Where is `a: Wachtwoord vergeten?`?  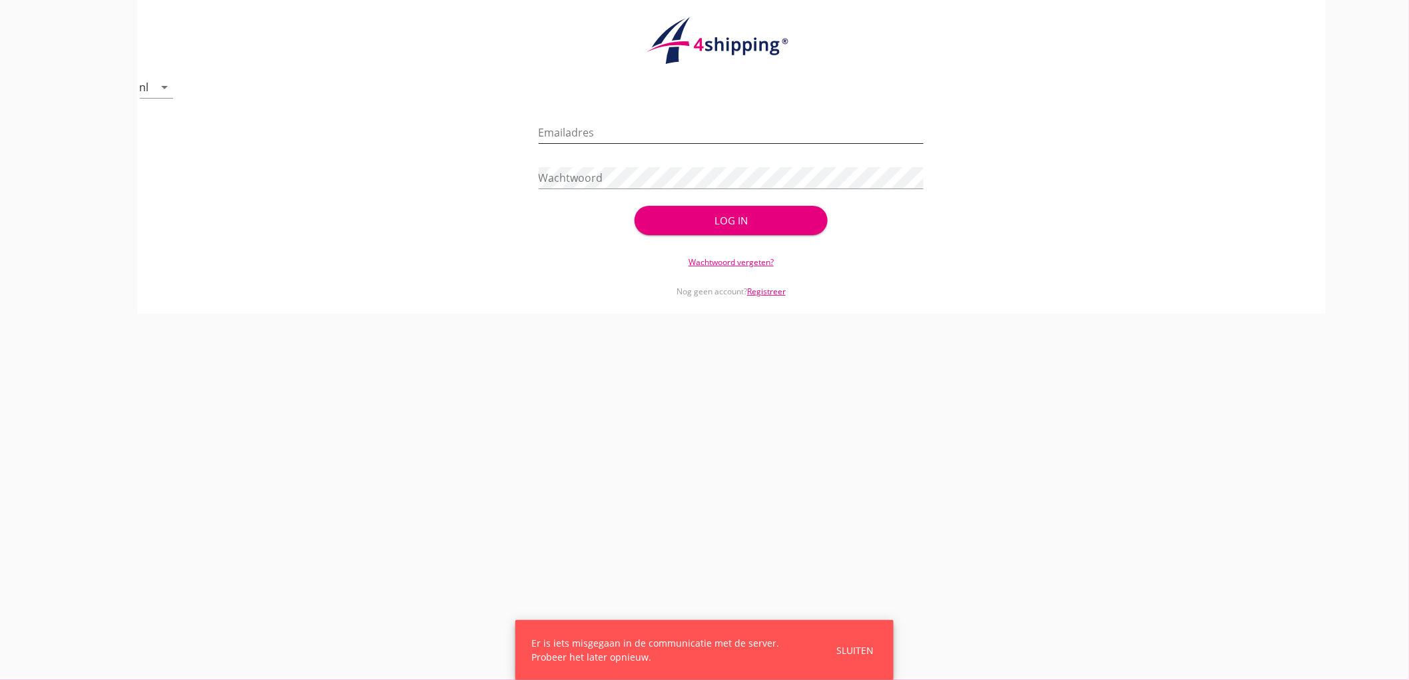
a: Wachtwoord vergeten? is located at coordinates (731, 262).